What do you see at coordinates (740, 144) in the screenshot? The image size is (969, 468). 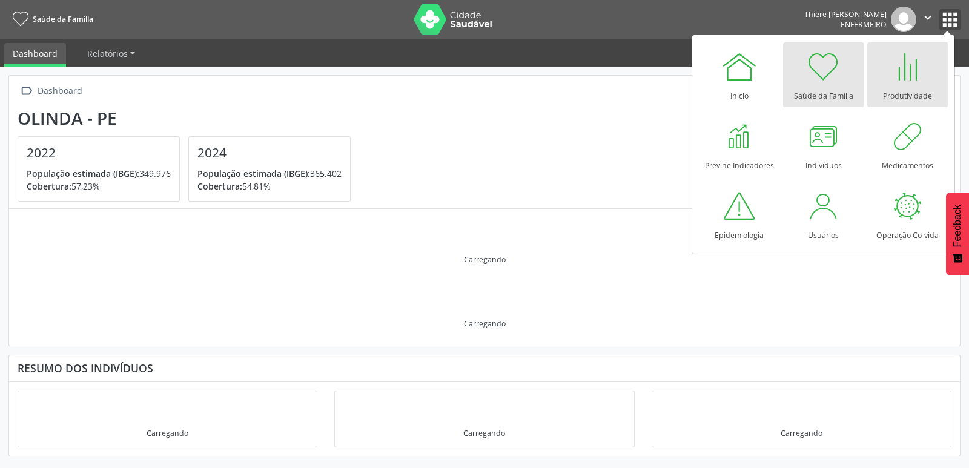 I see `a: Previne Indicadores` at bounding box center [740, 144].